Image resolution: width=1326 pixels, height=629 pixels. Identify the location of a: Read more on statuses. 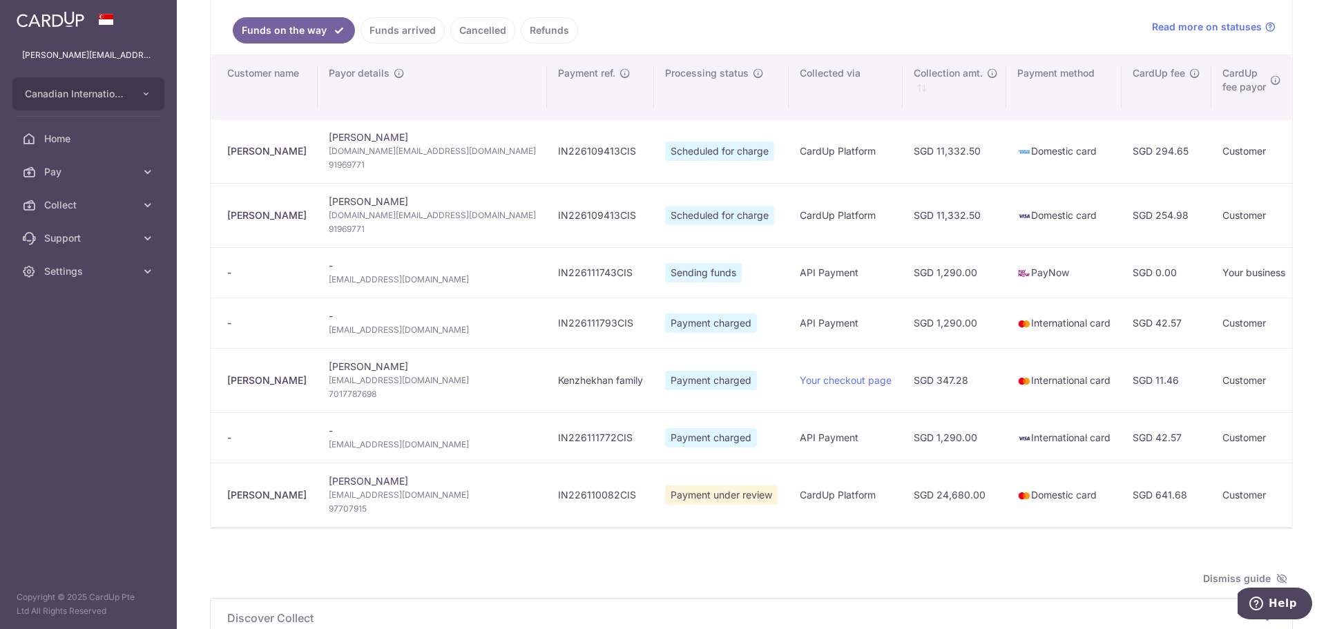
(1213, 27).